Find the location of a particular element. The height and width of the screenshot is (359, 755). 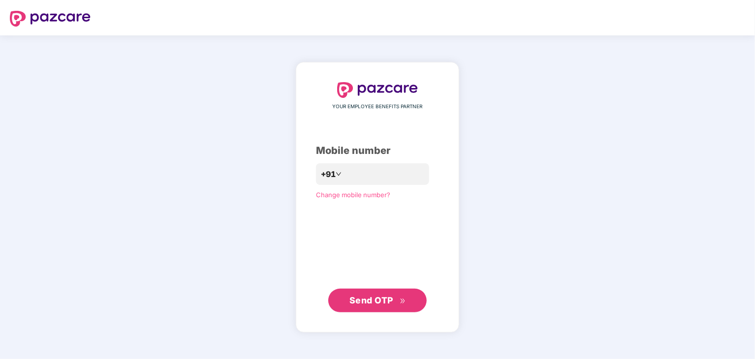

span: +91 is located at coordinates (328, 174).